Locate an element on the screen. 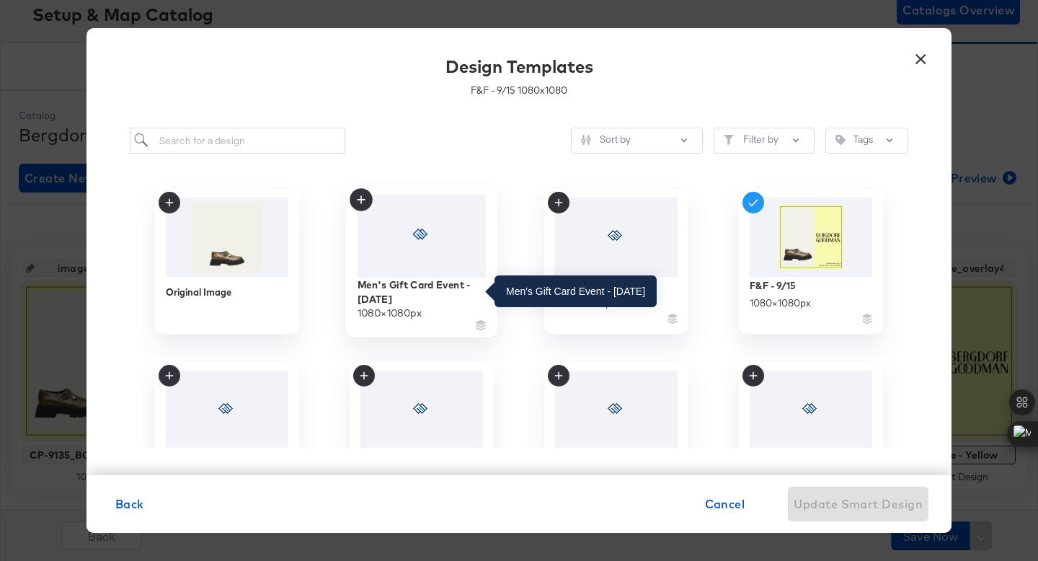 The width and height of the screenshot is (1038, 561). button: Cancel is located at coordinates (725, 504).